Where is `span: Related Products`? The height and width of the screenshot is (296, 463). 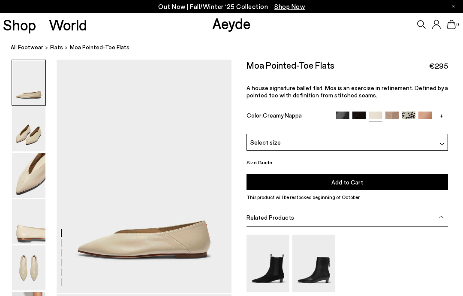 span: Related Products is located at coordinates (270, 217).